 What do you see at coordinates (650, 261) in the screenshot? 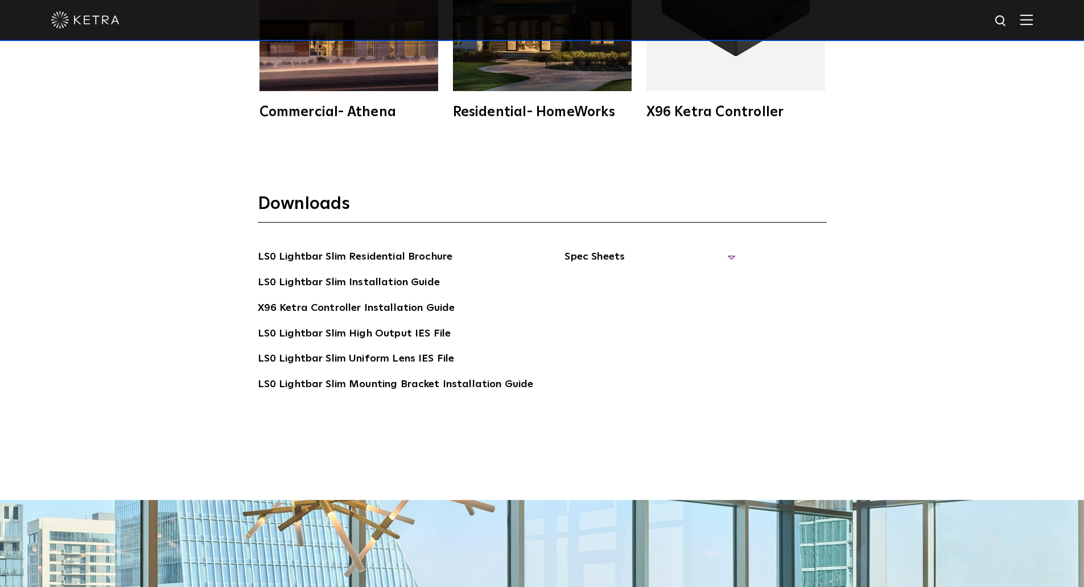
I see `span: Spec Sheets` at bounding box center [650, 261].